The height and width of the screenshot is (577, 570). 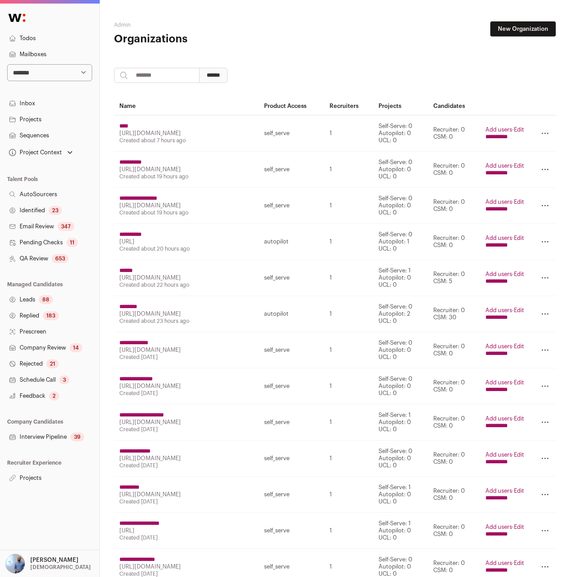 What do you see at coordinates (54, 396) in the screenshot?
I see `div: 2` at bounding box center [54, 396].